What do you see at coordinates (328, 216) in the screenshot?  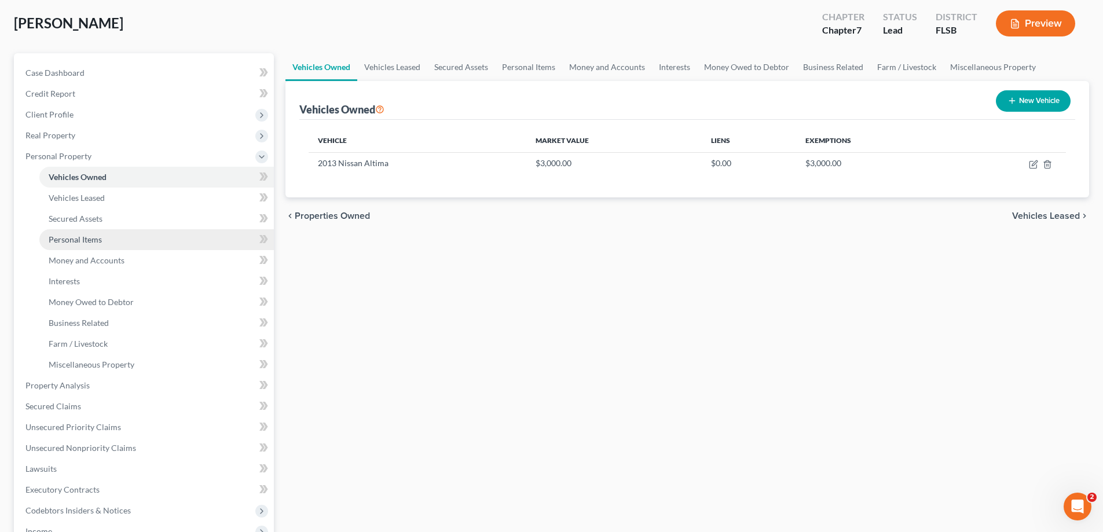 I see `button: chevron_left Properties Owned` at bounding box center [328, 216].